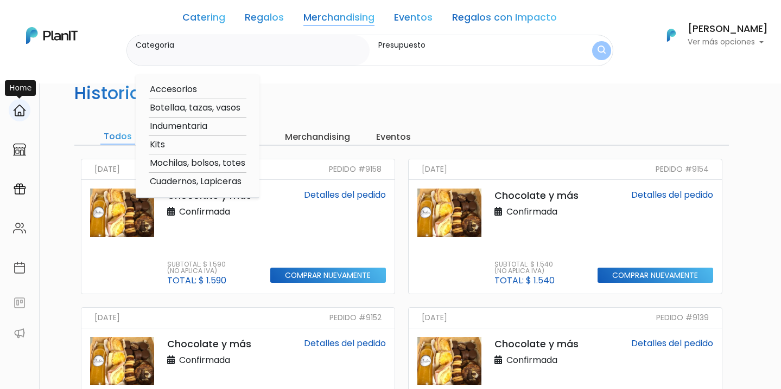 The width and height of the screenshot is (781, 389). Describe the element at coordinates (197, 182) in the screenshot. I see `option: Cuadernos, Lapiceras` at that location.